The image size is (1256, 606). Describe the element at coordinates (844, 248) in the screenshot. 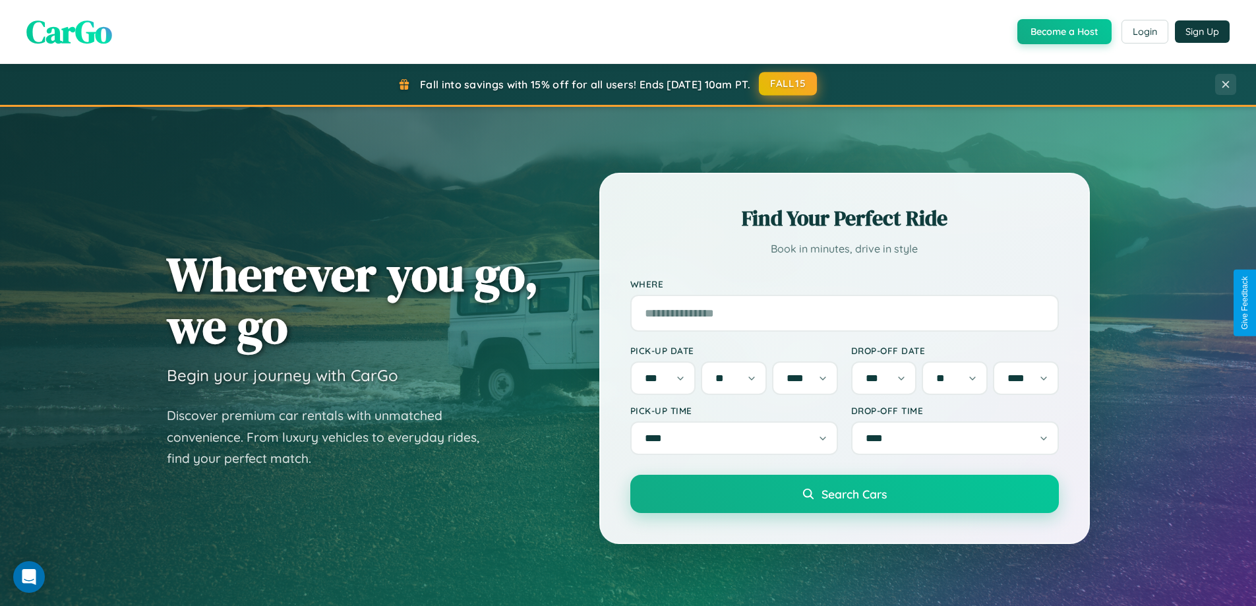

I see `p: Book in minutes, drive in style` at that location.